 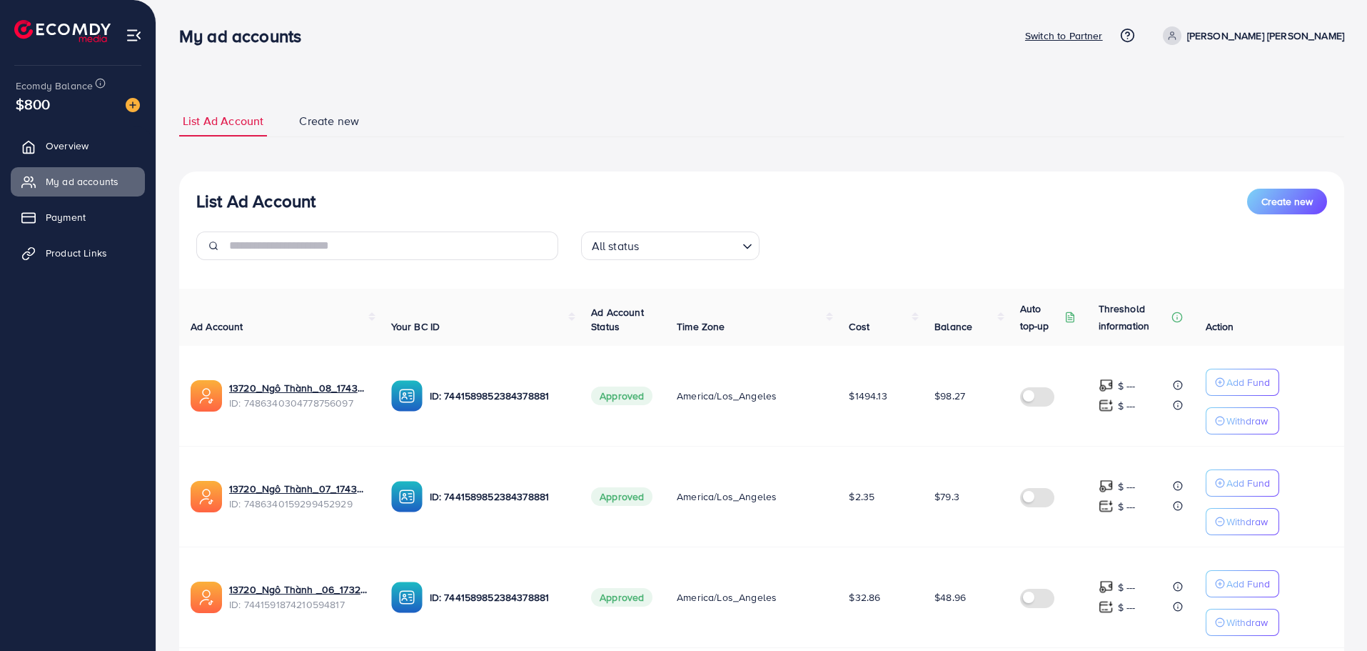 What do you see at coordinates (1134, 317) in the screenshot?
I see `p: Threshold information` at bounding box center [1134, 317].